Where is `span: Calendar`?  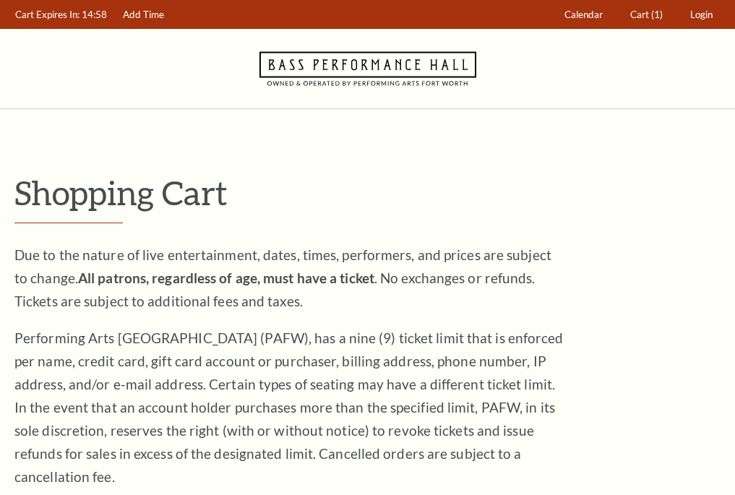
span: Calendar is located at coordinates (583, 14).